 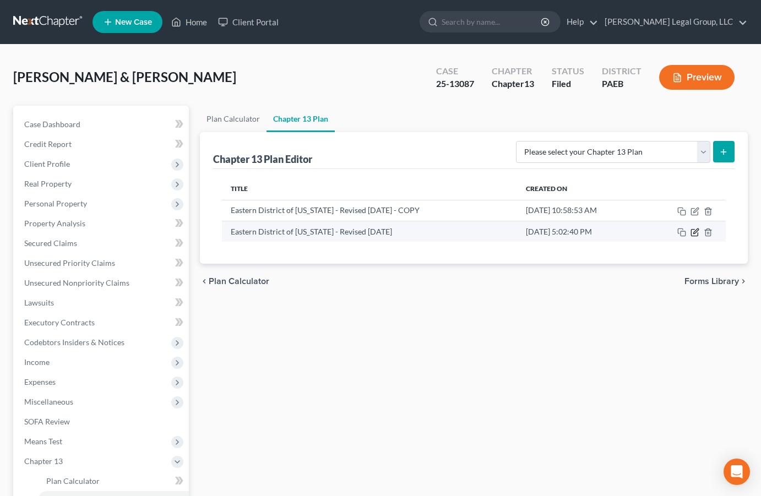 What do you see at coordinates (43, 441) in the screenshot?
I see `span: Means Test` at bounding box center [43, 441].